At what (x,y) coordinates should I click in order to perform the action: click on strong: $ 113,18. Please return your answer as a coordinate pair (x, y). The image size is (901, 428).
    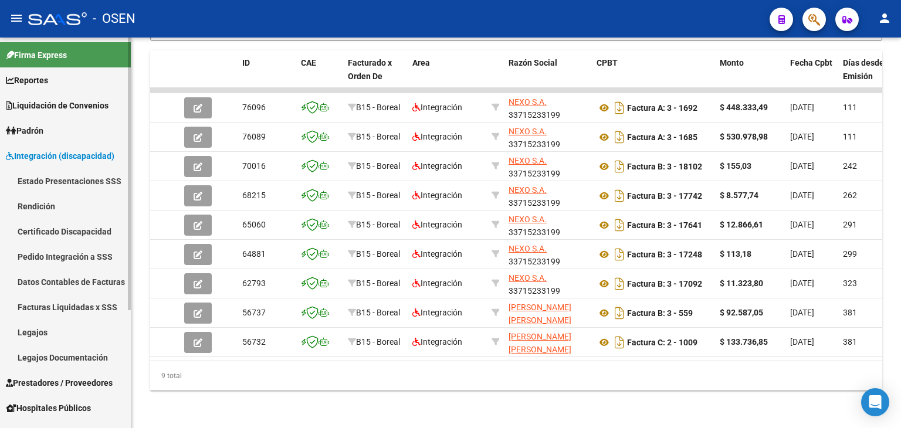
    Looking at the image, I should click on (736, 254).